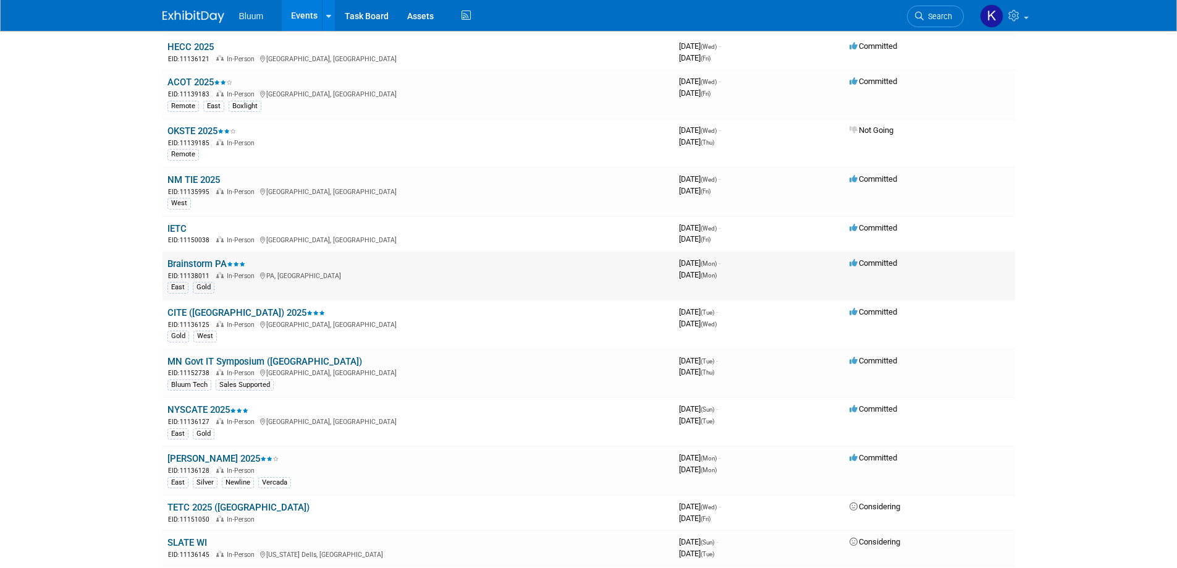 This screenshot has height=568, width=1177. I want to click on a: IETC, so click(177, 229).